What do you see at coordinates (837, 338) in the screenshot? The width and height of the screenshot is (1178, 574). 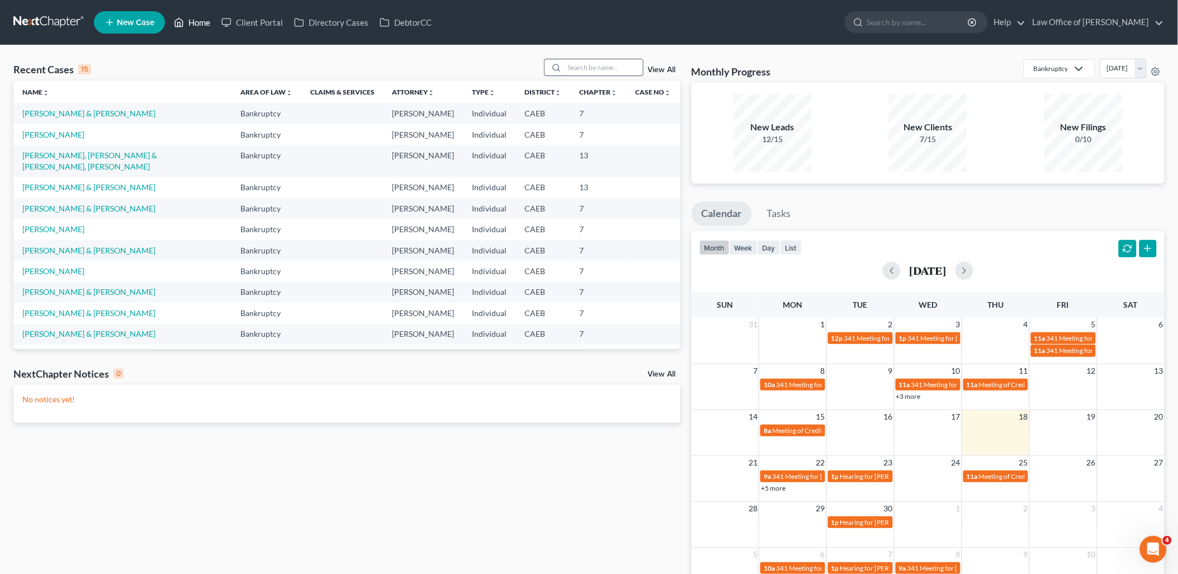 I see `span: 12p` at bounding box center [837, 338].